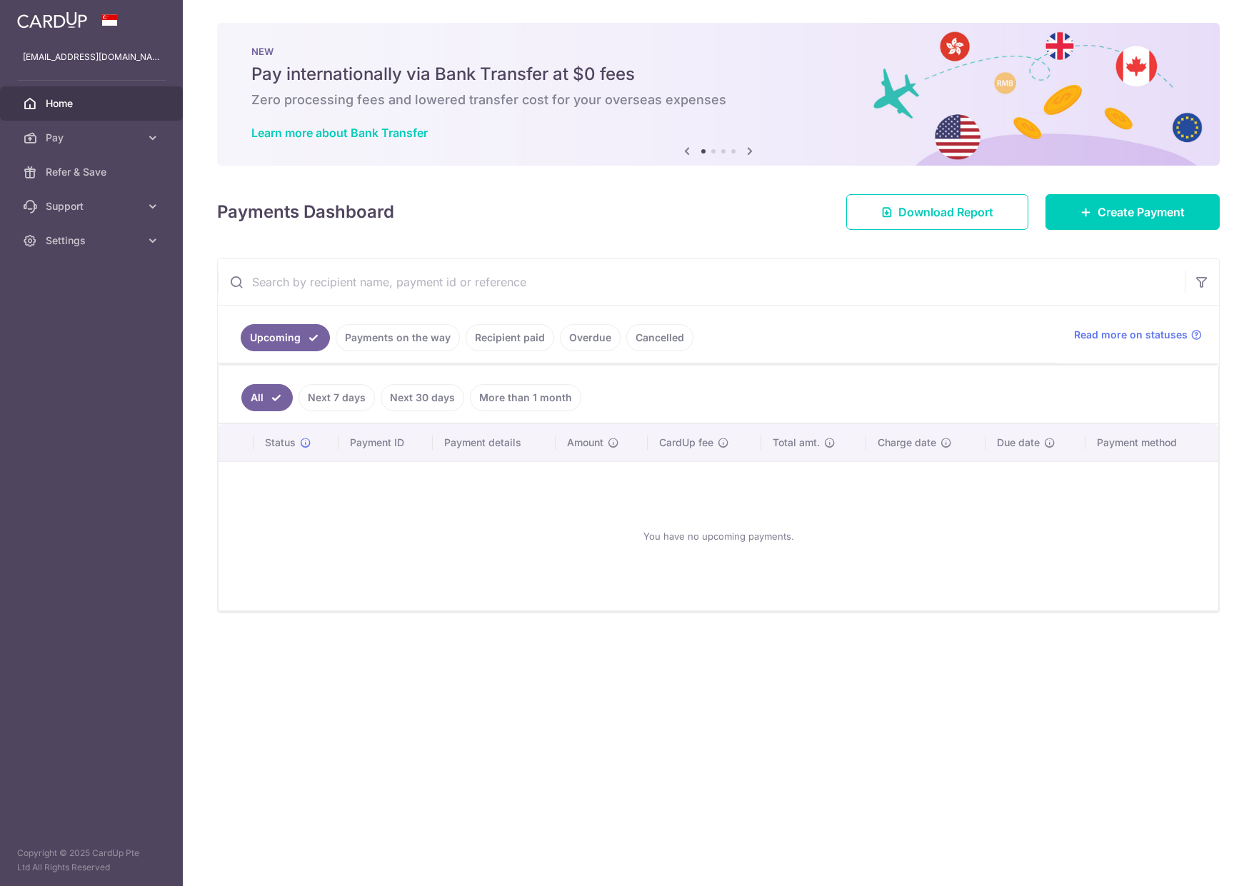  What do you see at coordinates (267, 398) in the screenshot?
I see `a: All` at bounding box center [267, 398].